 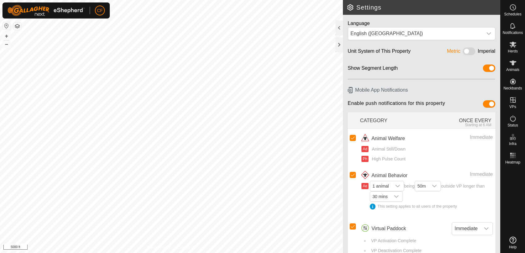 I want to click on span: CF, so click(x=100, y=11).